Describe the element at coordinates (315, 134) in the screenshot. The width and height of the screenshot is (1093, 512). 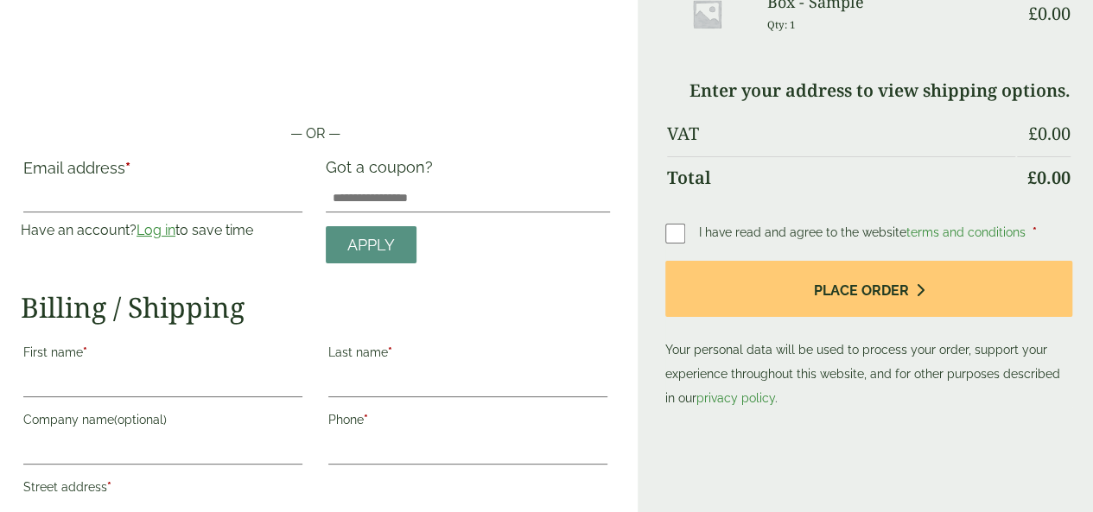
I see `p: — OR —` at that location.